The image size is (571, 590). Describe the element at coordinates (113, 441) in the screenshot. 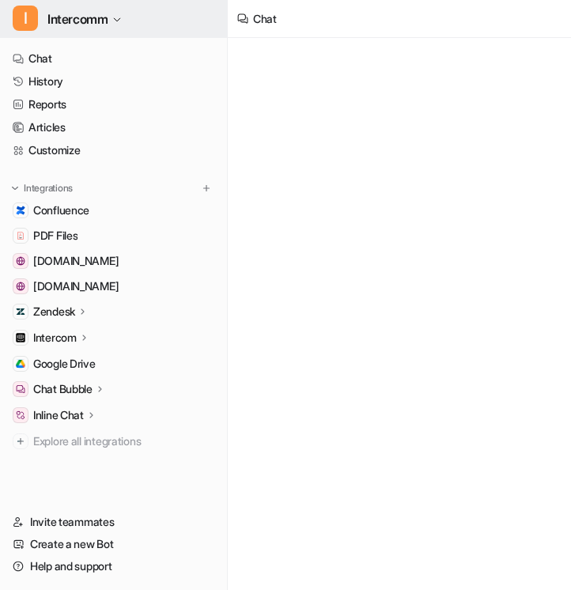

I see `a: Explore all integrations` at that location.